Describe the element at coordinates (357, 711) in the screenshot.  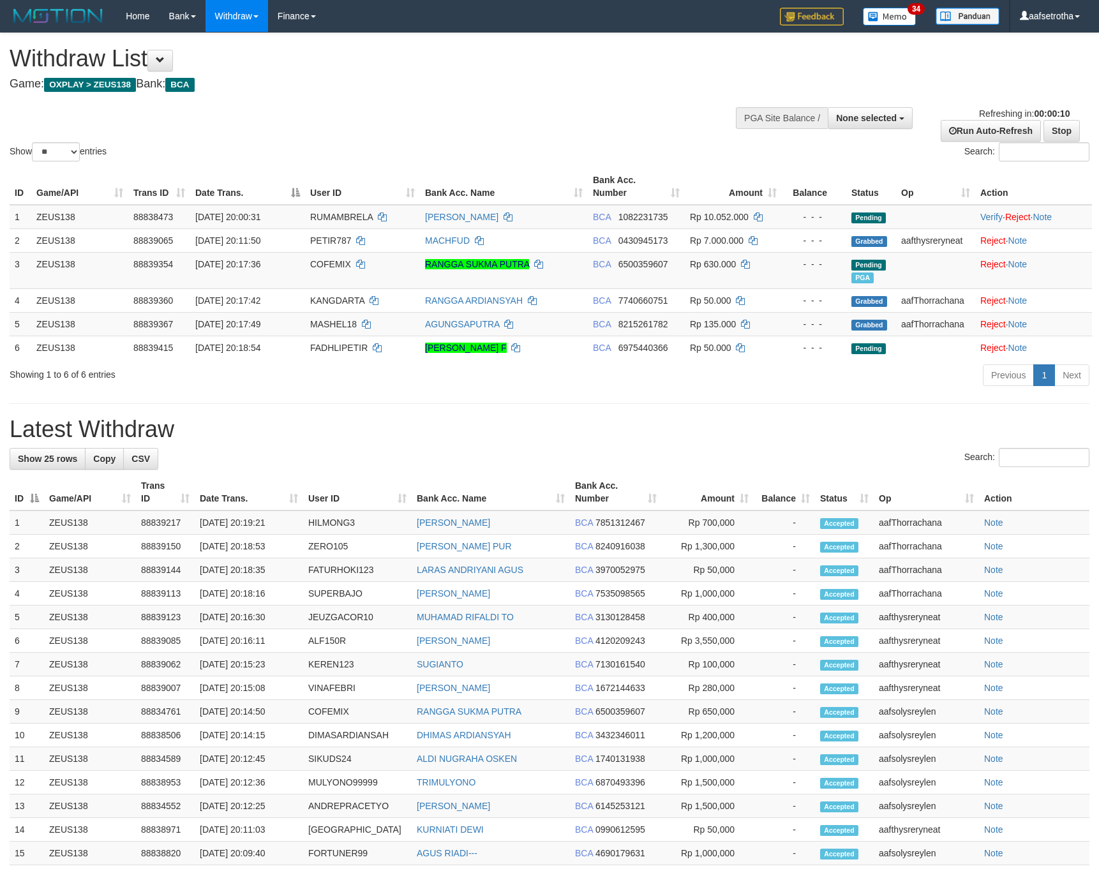
I see `td: COFEMIX` at that location.